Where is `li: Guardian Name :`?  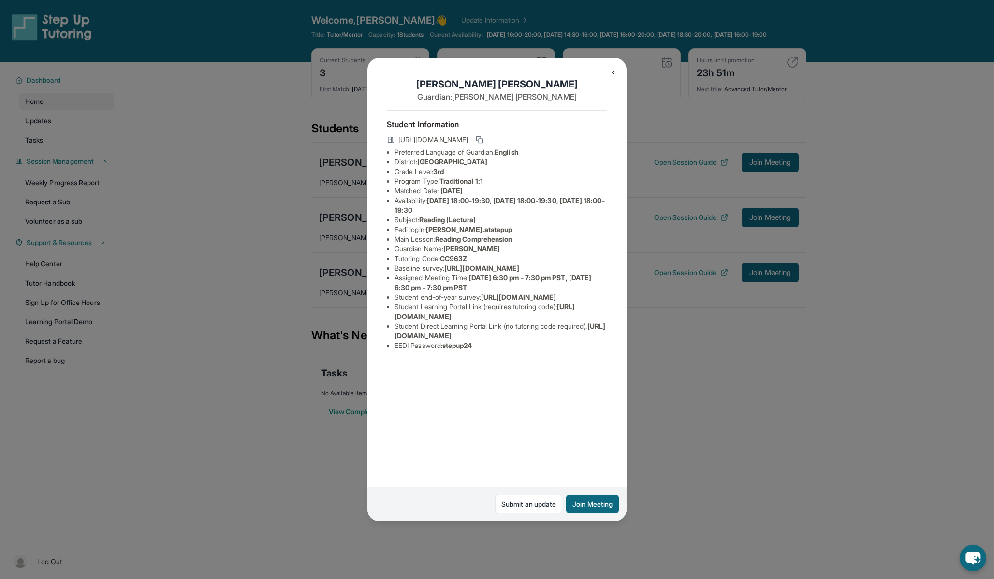 li: Guardian Name : is located at coordinates (501, 249).